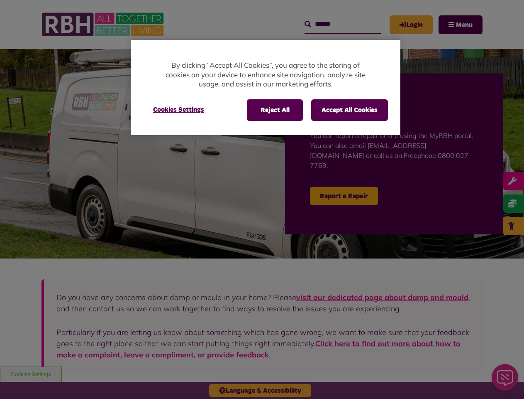 This screenshot has width=524, height=399. Describe the element at coordinates (266, 87) in the screenshot. I see `div: Cookie banner` at that location.